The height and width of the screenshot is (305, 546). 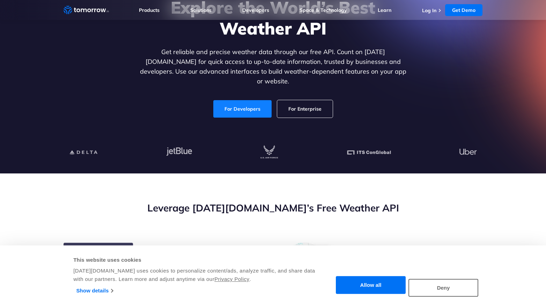 I want to click on a: Space & Technology, so click(x=323, y=10).